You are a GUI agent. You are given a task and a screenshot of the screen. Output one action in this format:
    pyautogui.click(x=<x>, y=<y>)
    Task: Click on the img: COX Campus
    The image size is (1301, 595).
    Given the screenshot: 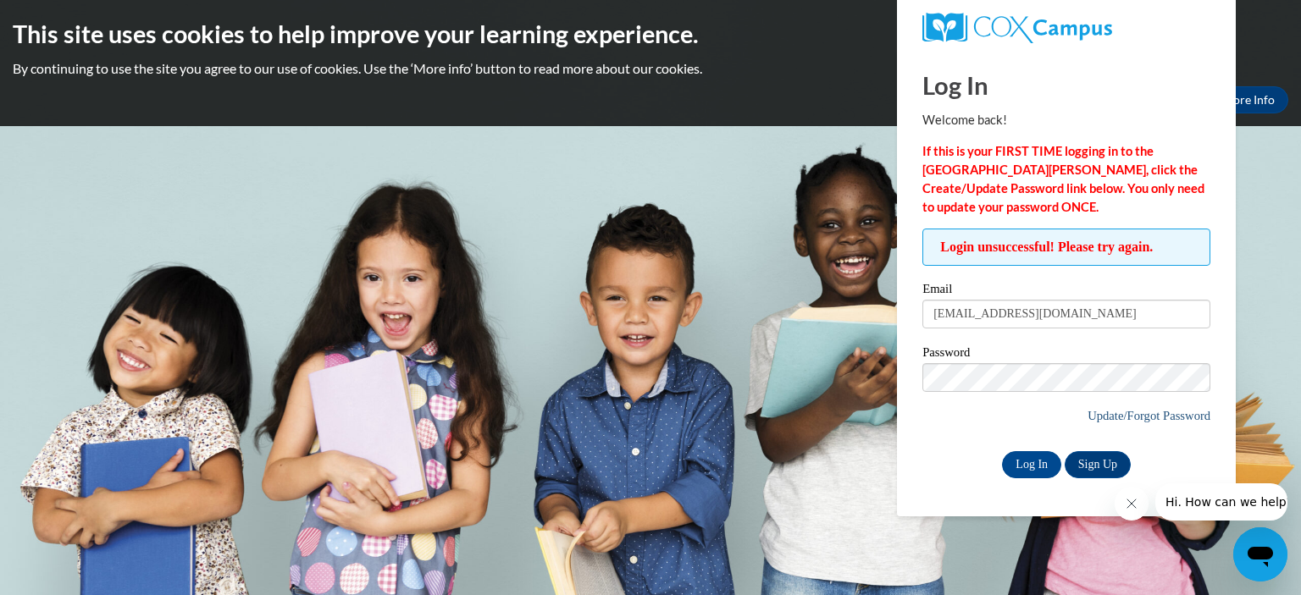 What is the action you would take?
    pyautogui.click(x=1017, y=28)
    